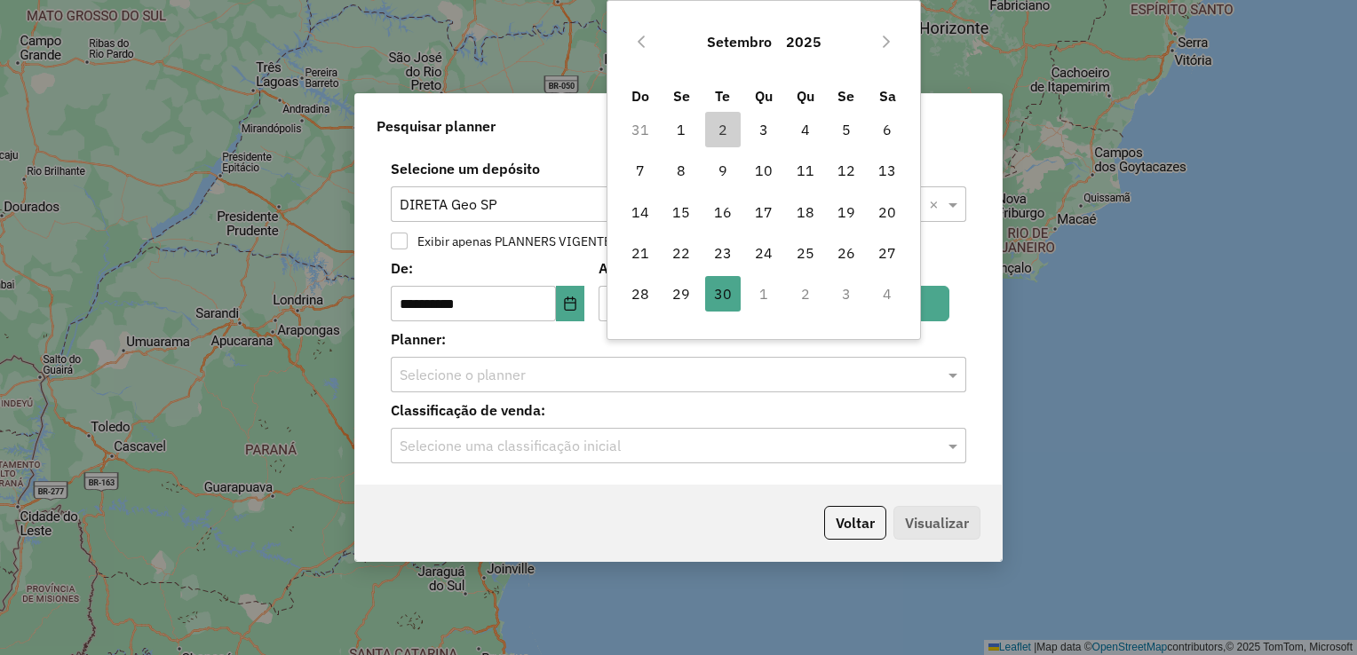  What do you see at coordinates (805, 170) in the screenshot?
I see `td: 11` at bounding box center [805, 170].